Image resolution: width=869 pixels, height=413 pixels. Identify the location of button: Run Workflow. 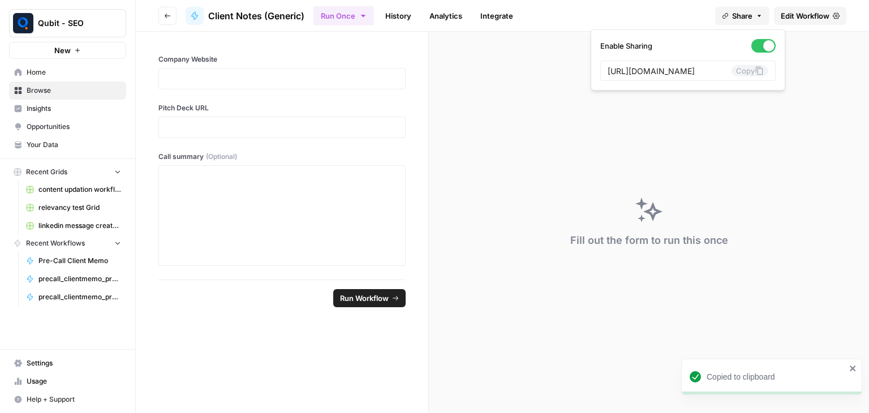
(369, 298).